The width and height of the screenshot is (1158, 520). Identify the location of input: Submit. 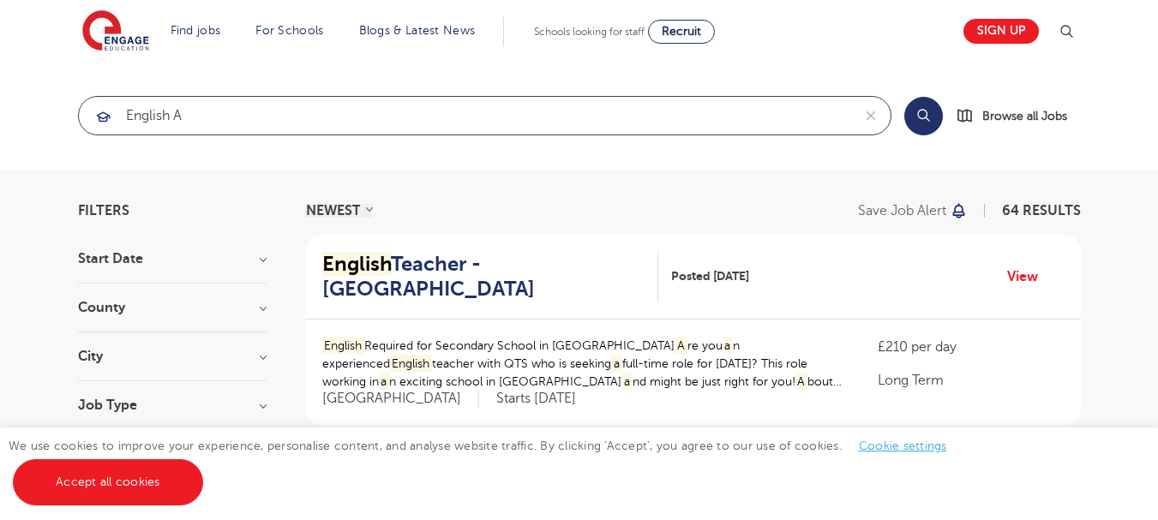
(465, 116).